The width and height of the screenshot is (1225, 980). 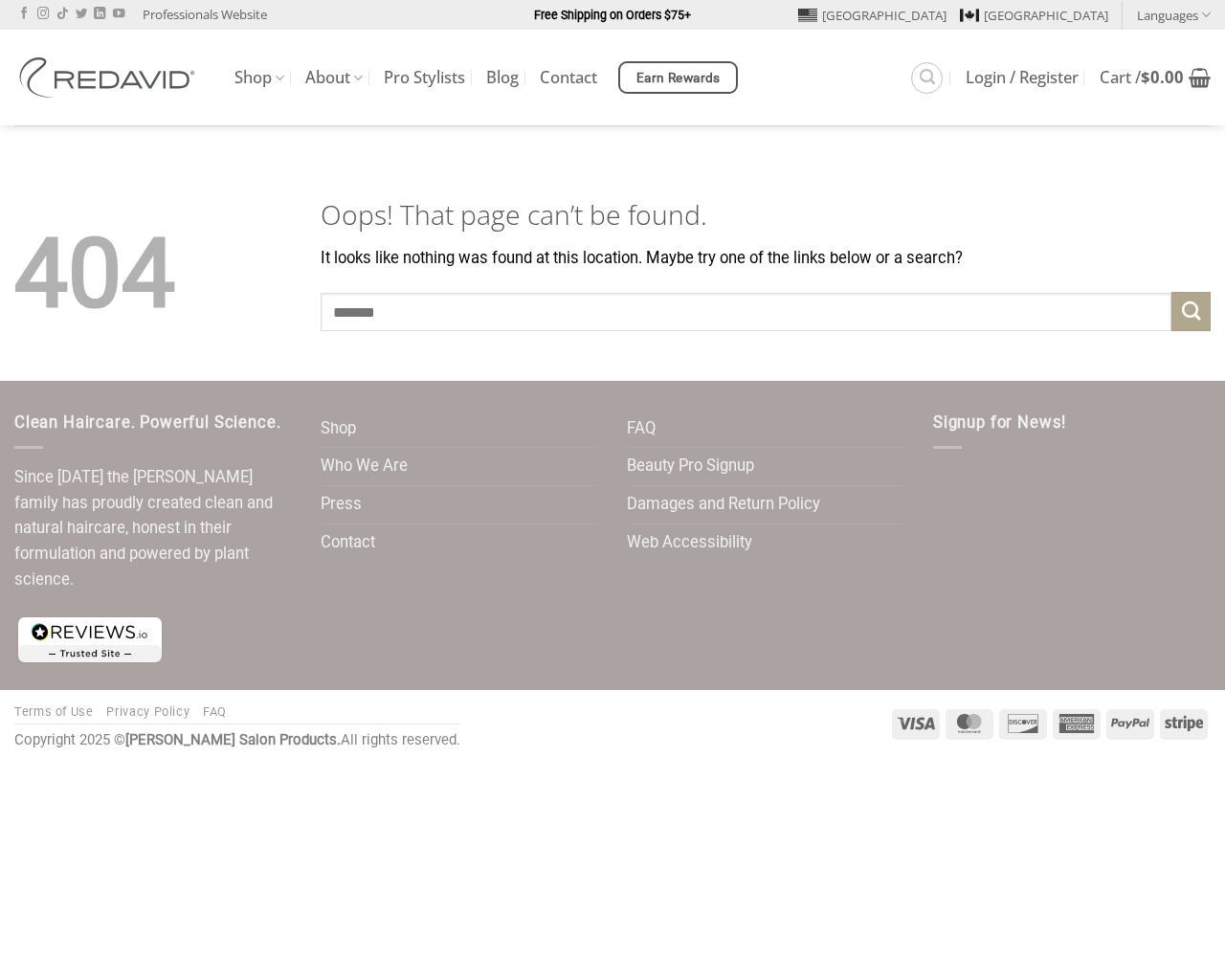 I want to click on a: Follow on Facebook, so click(x=24, y=15).